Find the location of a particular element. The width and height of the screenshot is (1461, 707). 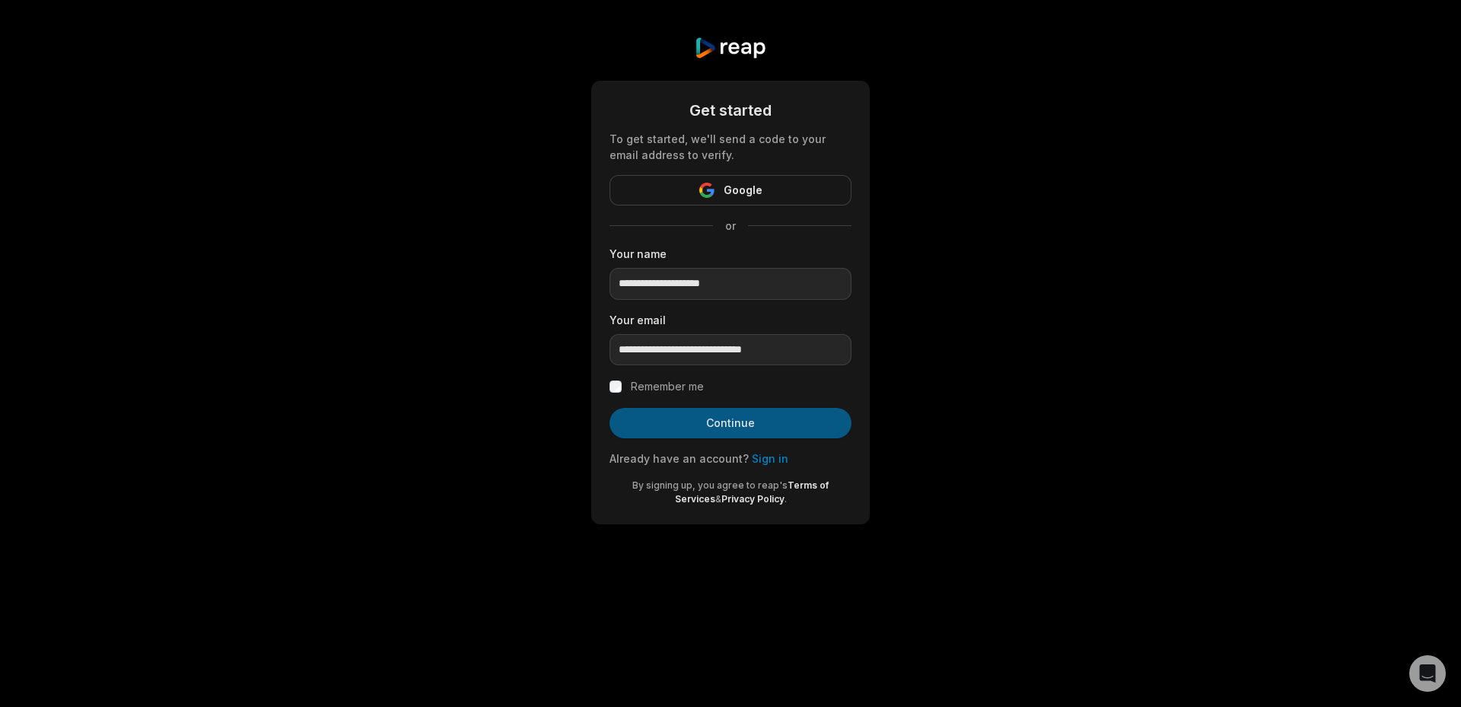

img: reap is located at coordinates (730, 48).